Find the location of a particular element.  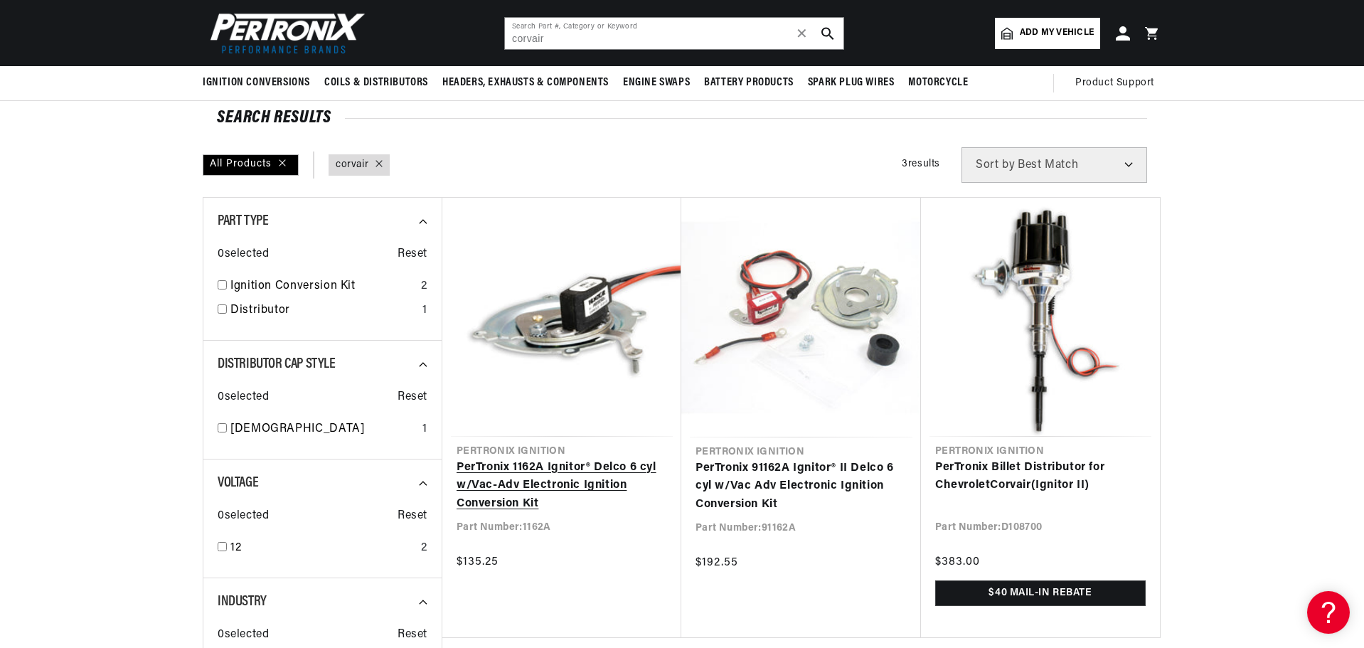

a: Ignition Conversion Kit is located at coordinates (323, 287).